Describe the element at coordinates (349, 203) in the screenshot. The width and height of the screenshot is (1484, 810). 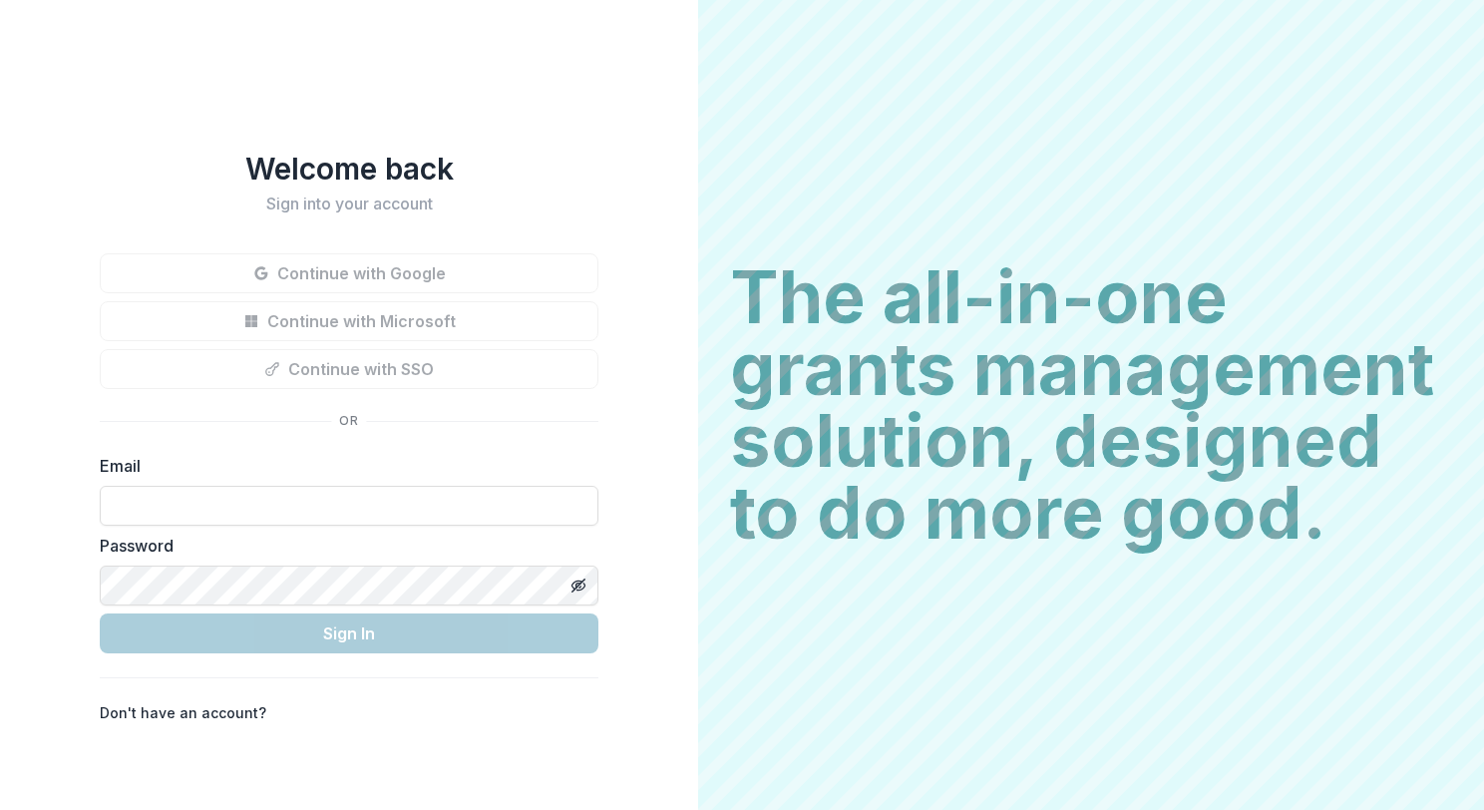
I see `h2: Sign into your account` at that location.